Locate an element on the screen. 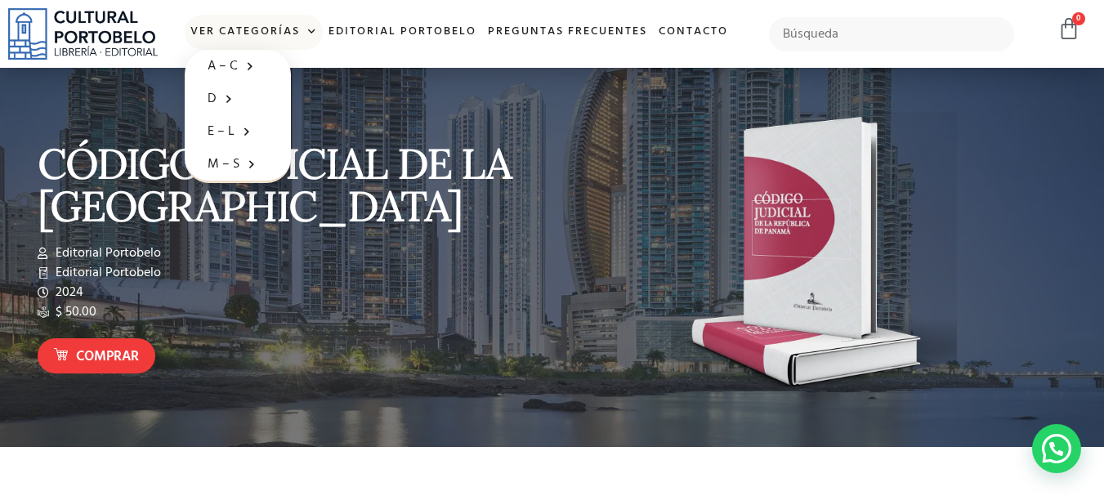 This screenshot has height=496, width=1104. a: E – L is located at coordinates (238, 132).